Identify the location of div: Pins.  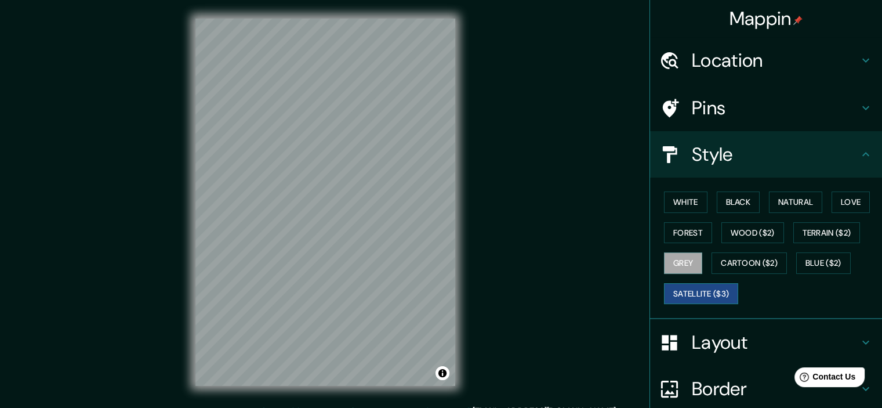
(766, 108).